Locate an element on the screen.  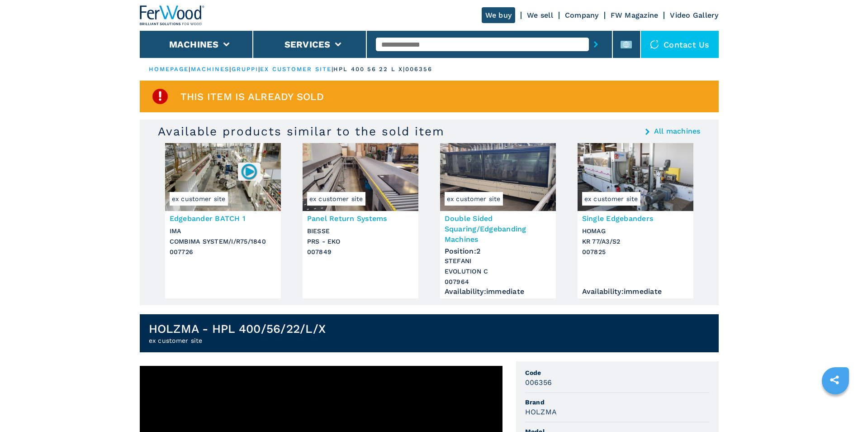
h3: Edgebander BATCH 1 is located at coordinates (223, 218).